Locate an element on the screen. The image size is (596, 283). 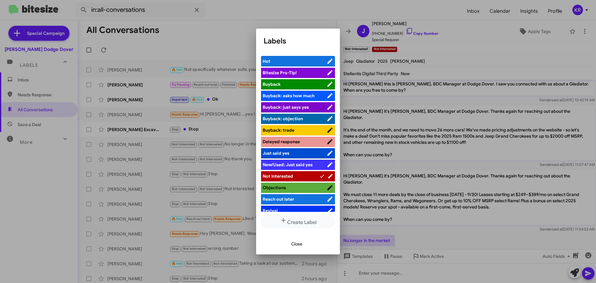
span: Buyback: asks how much is located at coordinates (289, 96).